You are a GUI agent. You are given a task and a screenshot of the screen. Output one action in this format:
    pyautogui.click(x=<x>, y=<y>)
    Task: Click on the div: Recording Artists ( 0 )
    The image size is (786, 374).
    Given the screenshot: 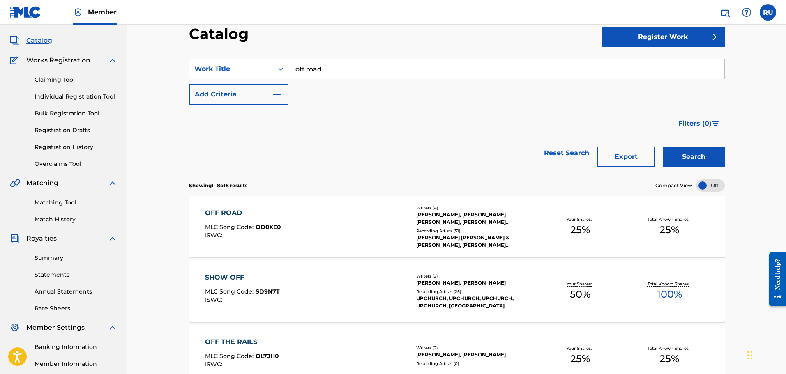 What is the action you would take?
    pyautogui.click(x=476, y=364)
    